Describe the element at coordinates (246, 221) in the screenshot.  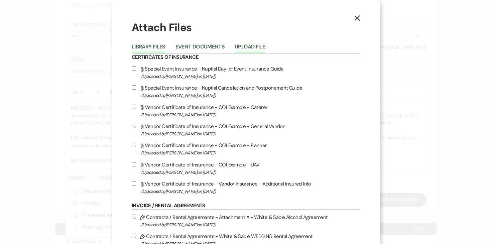
I see `label: Contracts / Rental Agreements - Attachment A - White & Sable Alcohol Agreement` at that location.